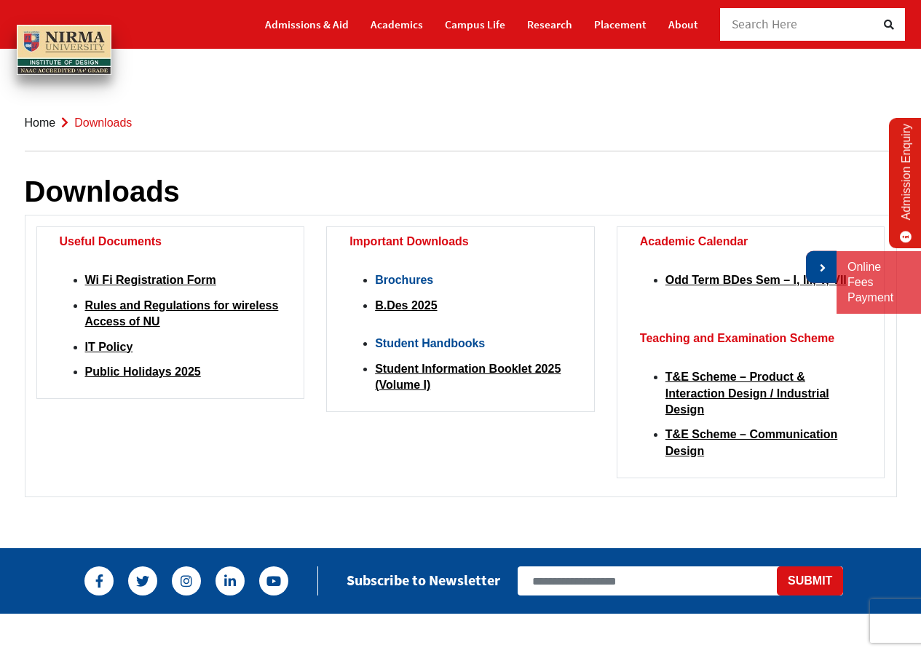  Describe the element at coordinates (103, 122) in the screenshot. I see `span: Downloads` at that location.